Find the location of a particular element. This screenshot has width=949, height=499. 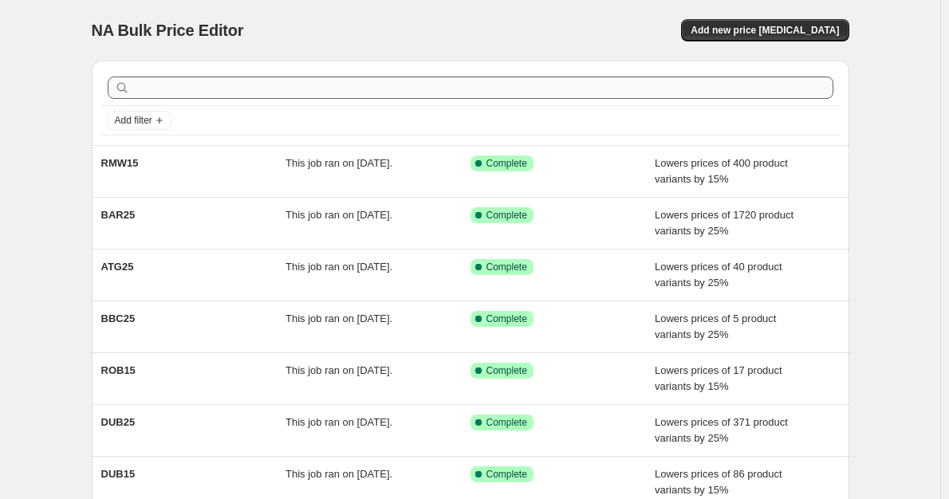

span: DUB25 is located at coordinates (118, 422).